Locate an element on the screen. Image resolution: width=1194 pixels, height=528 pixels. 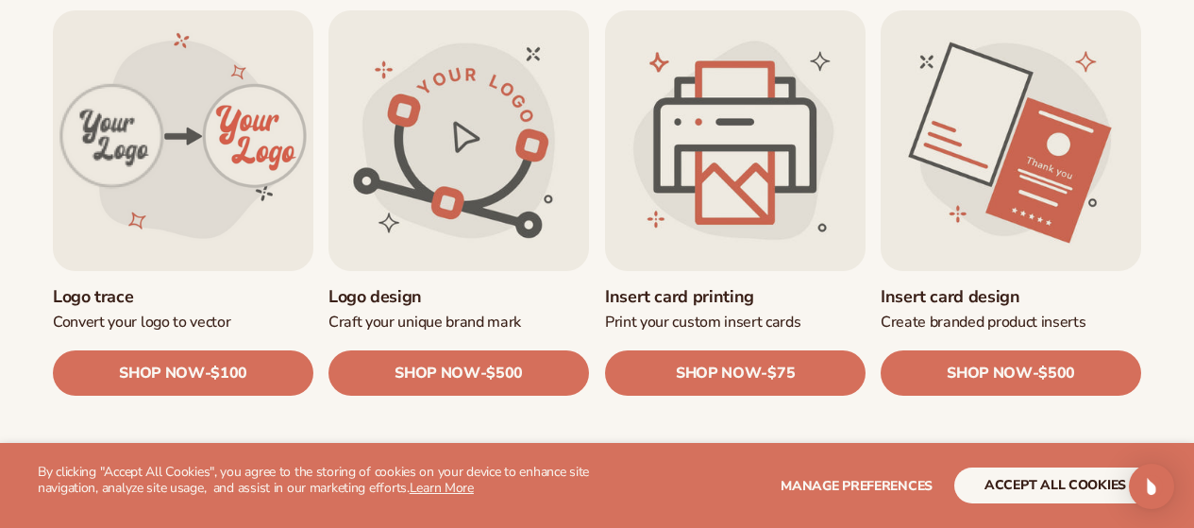
a: Insert card design is located at coordinates (1011, 296).